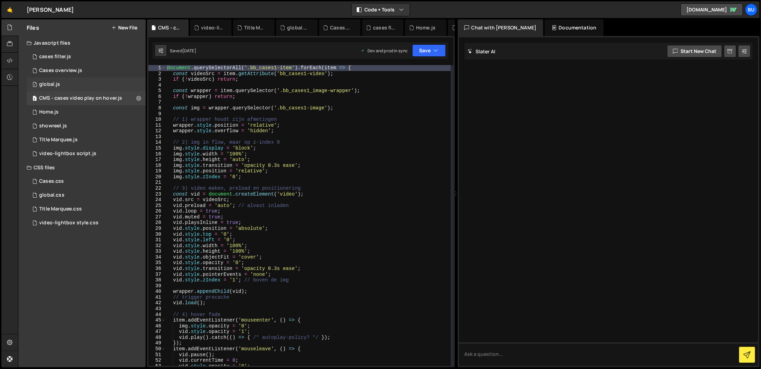 The height and width of the screenshot is (369, 761). What do you see at coordinates (124, 28) in the screenshot?
I see `button: New File` at bounding box center [124, 28].